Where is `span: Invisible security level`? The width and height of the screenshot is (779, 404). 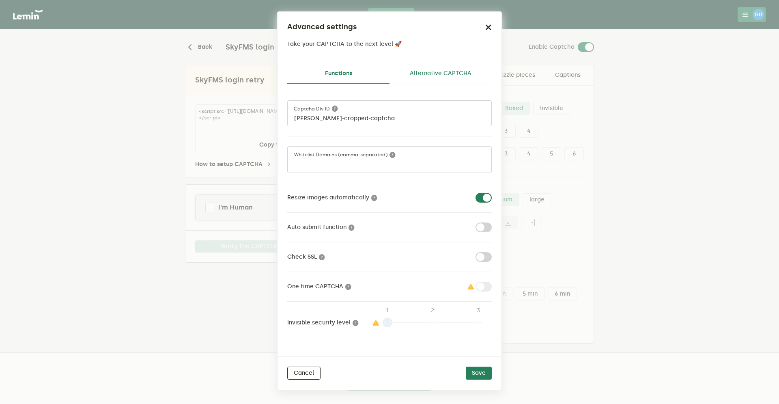 span: Invisible security level is located at coordinates (323, 323).